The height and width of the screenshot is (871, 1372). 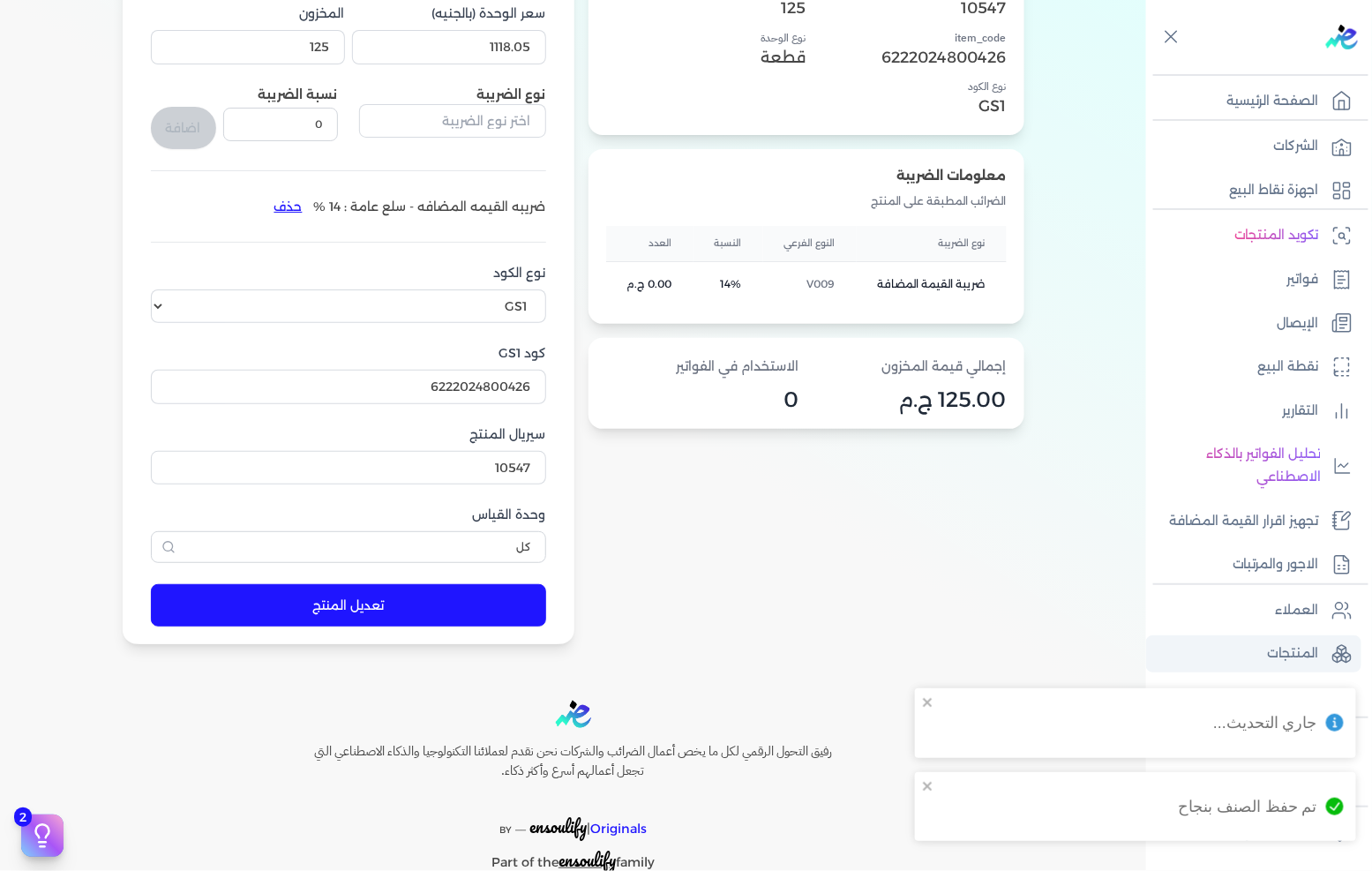 What do you see at coordinates (1254, 102) in the screenshot?
I see `a: الصفحة الرئيسية` at bounding box center [1254, 102].